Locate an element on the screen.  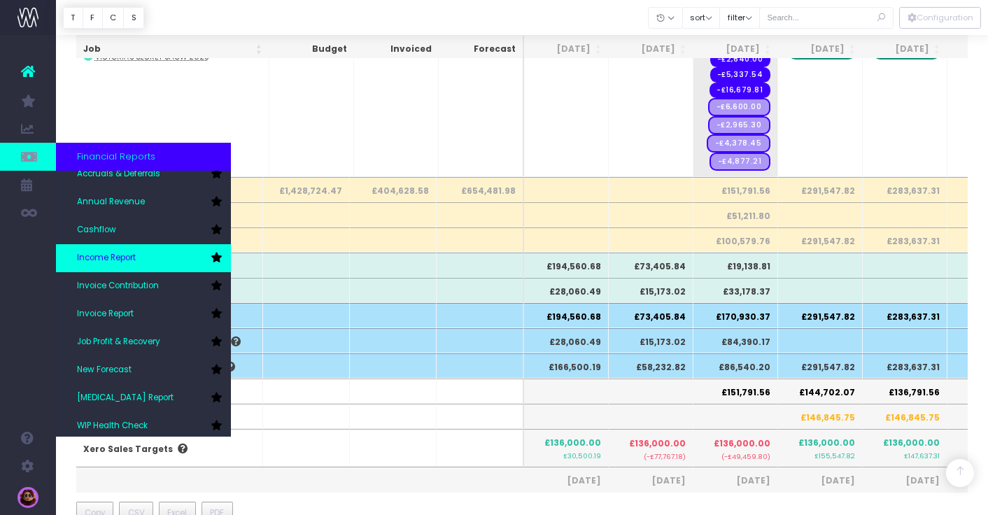
button: C is located at coordinates (113, 17).